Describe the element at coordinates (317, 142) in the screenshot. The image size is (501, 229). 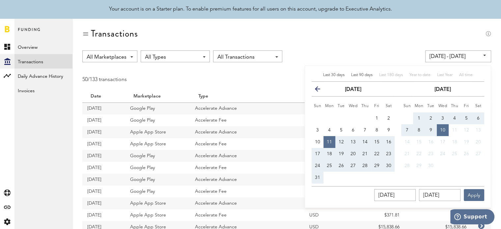
I see `button: 10` at that location.